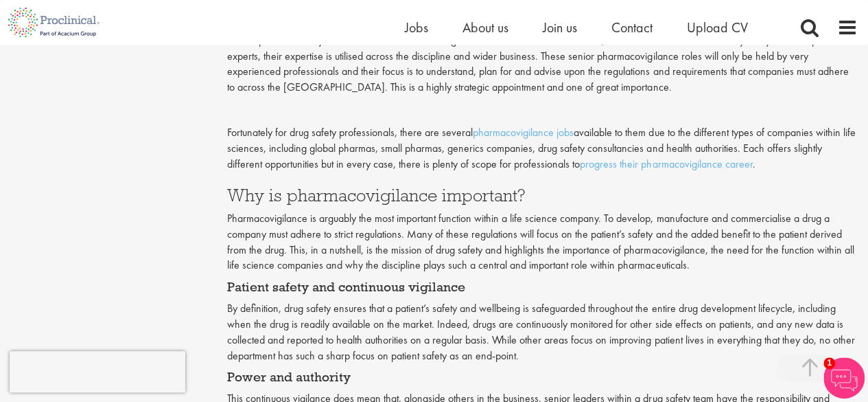 This screenshot has height=402, width=868. Describe the element at coordinates (717, 27) in the screenshot. I see `a: Upload CV` at that location.